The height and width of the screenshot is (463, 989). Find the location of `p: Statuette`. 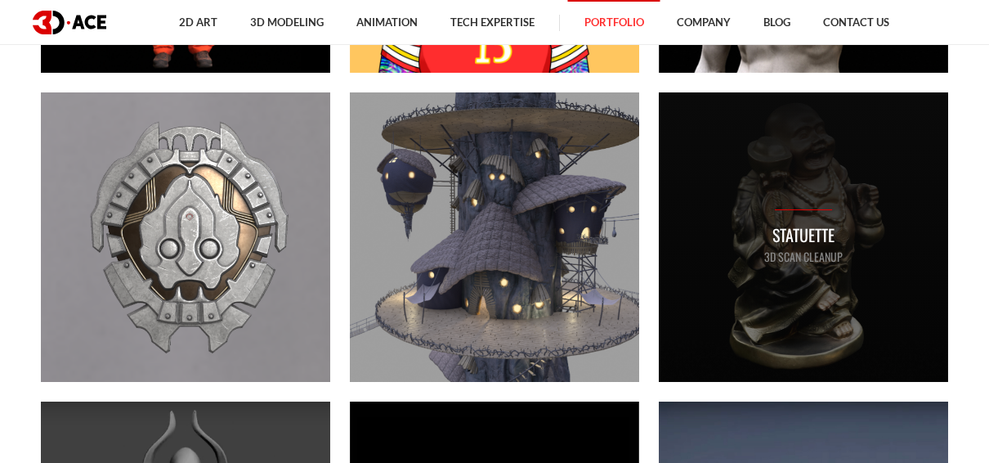

p: Statuette is located at coordinates (803, 235).